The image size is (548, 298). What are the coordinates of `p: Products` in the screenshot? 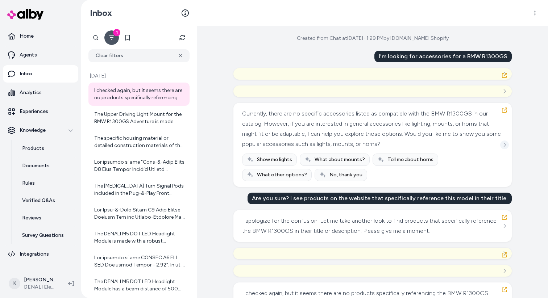 It's located at (33, 149).